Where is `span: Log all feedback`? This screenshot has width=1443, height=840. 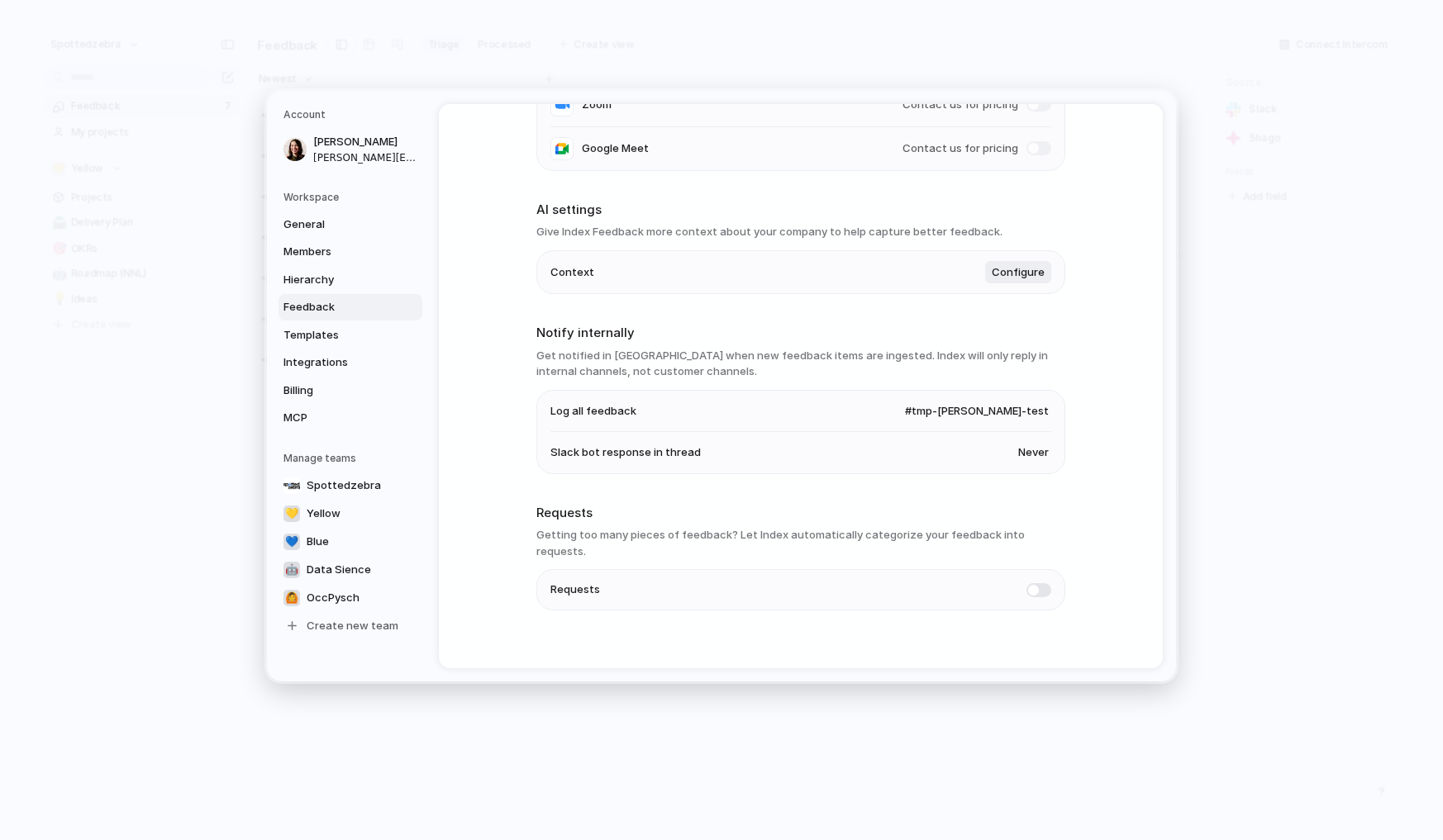 span: Log all feedback is located at coordinates (593, 412).